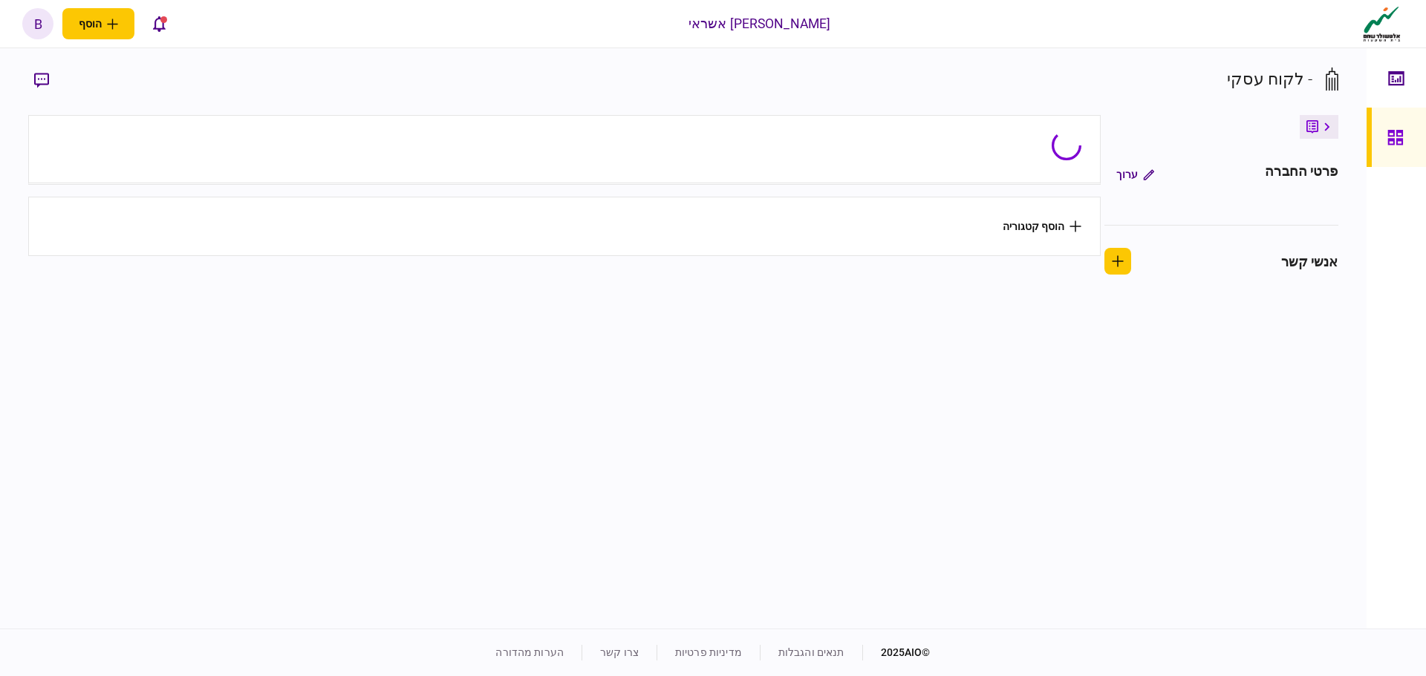 This screenshot has width=1426, height=676. What do you see at coordinates (529, 653) in the screenshot?
I see `a: הערות מהדורה` at bounding box center [529, 653].